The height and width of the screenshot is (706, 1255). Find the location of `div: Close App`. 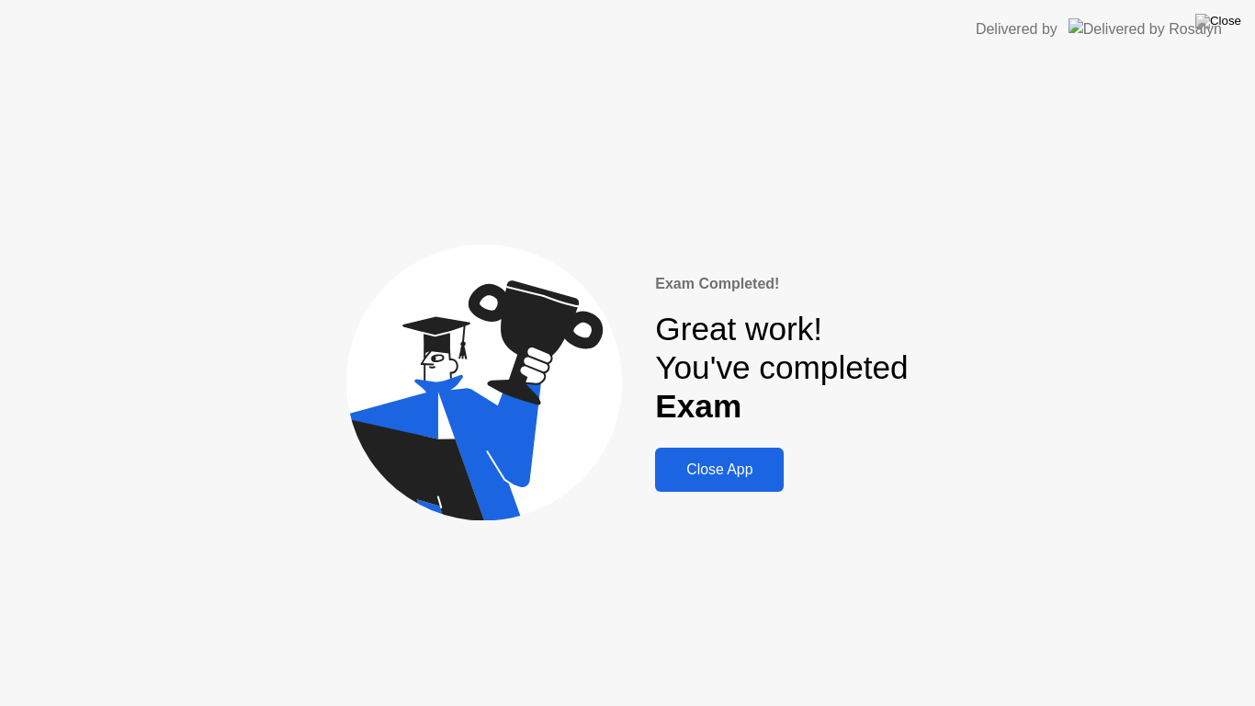

div: Close App is located at coordinates (720, 470).